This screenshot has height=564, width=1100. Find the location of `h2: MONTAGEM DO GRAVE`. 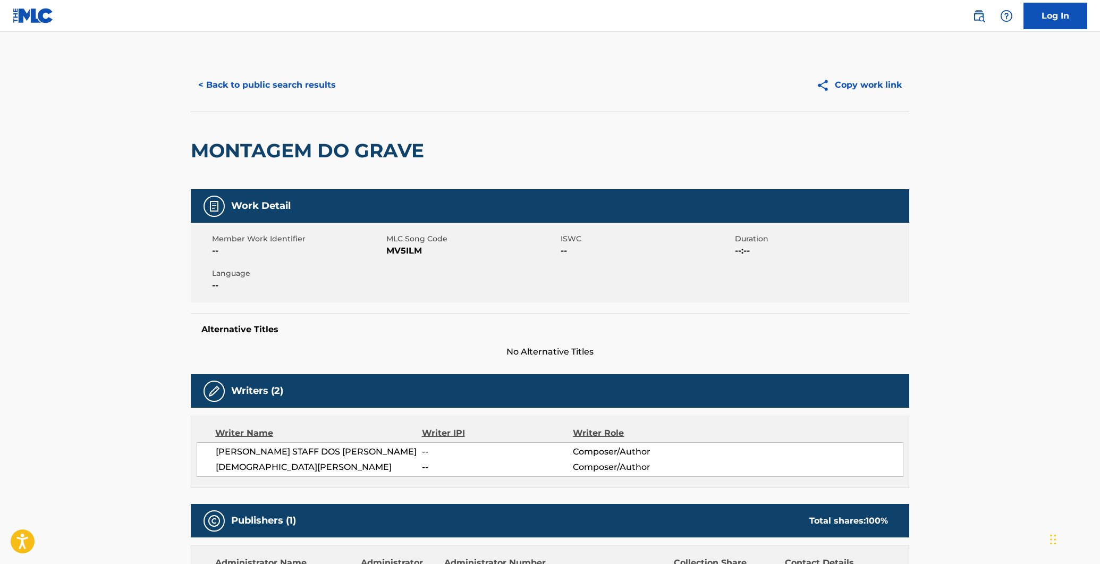

h2: MONTAGEM DO GRAVE is located at coordinates (310, 150).